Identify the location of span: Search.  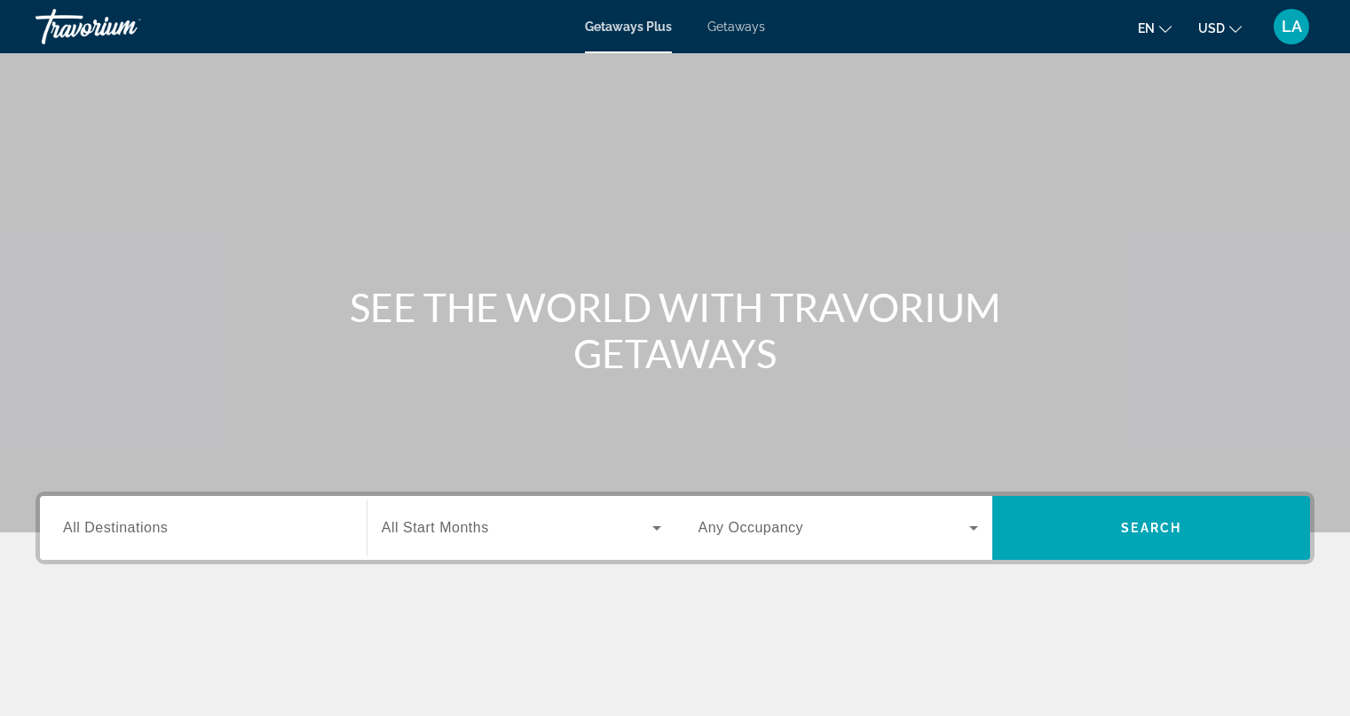
(1151, 528).